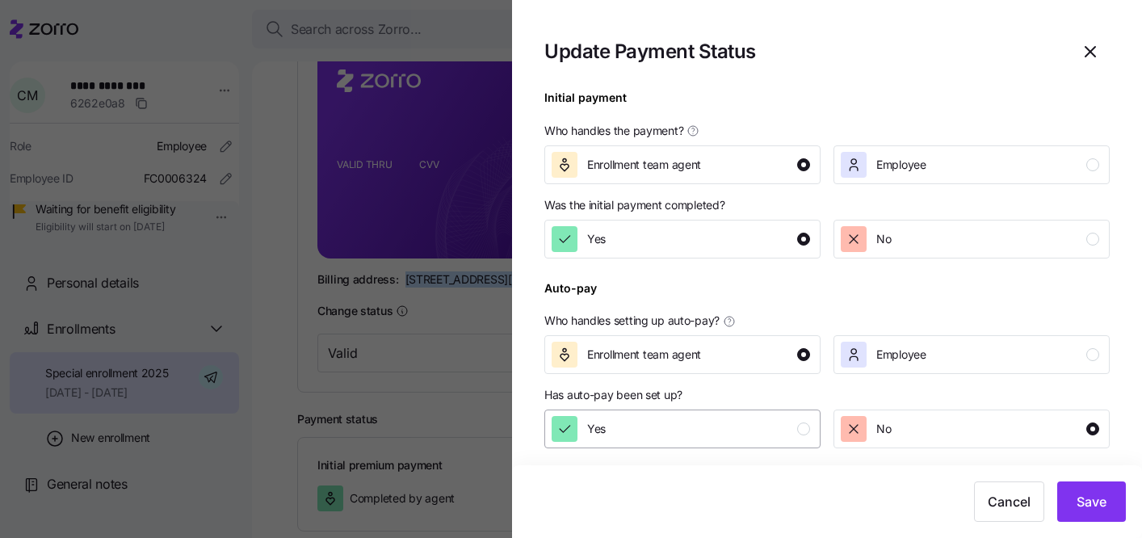  What do you see at coordinates (801, 51) in the screenshot?
I see `h1: Update Payment Status` at bounding box center [801, 51].